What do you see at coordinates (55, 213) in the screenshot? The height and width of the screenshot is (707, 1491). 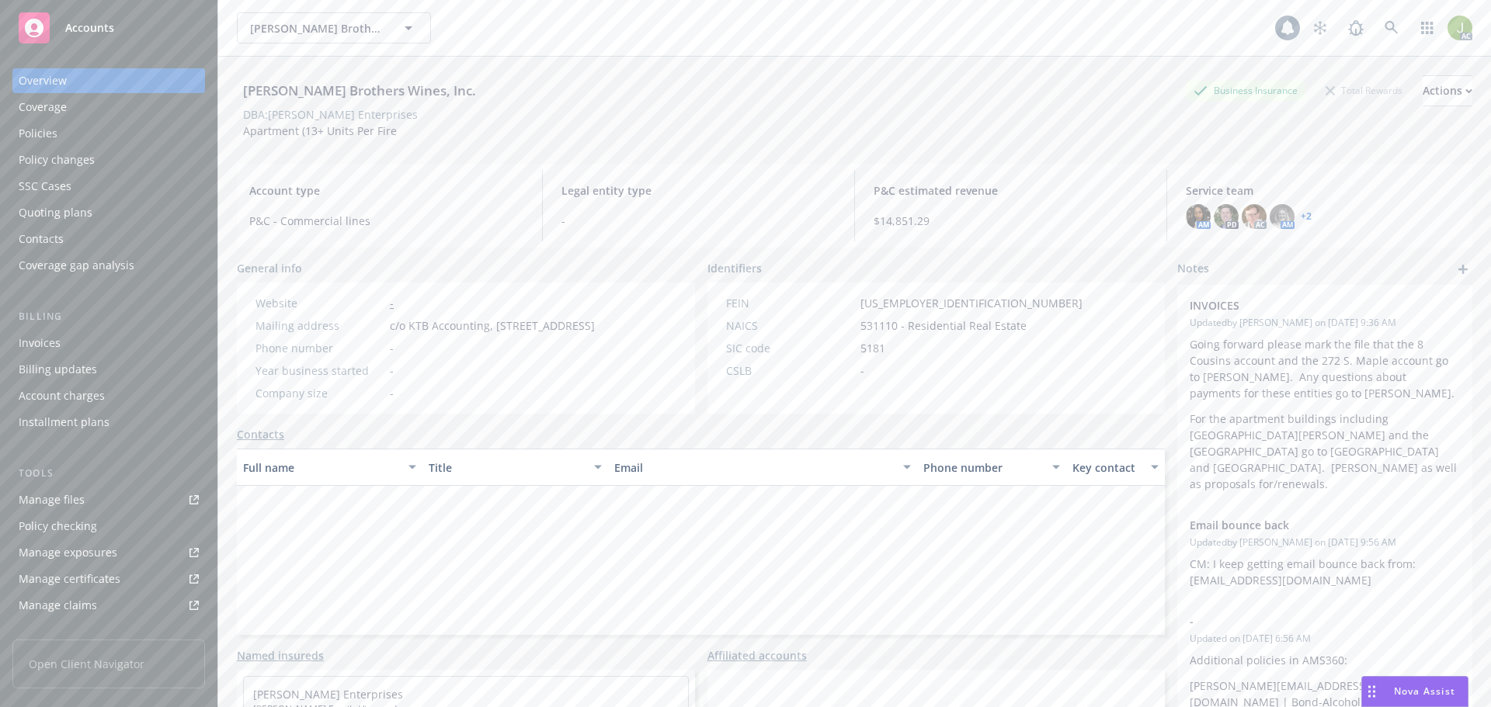 I see `div: Quoting plans` at bounding box center [55, 213].